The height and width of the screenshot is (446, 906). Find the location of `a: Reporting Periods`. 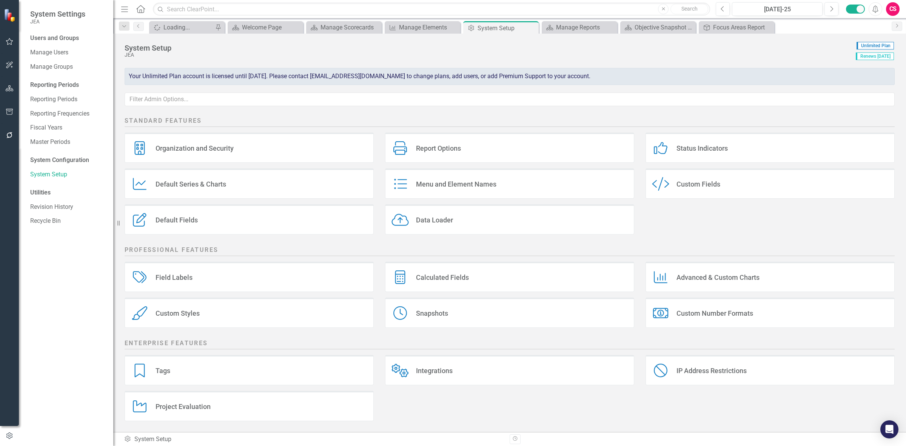

a: Reporting Periods is located at coordinates (68, 99).